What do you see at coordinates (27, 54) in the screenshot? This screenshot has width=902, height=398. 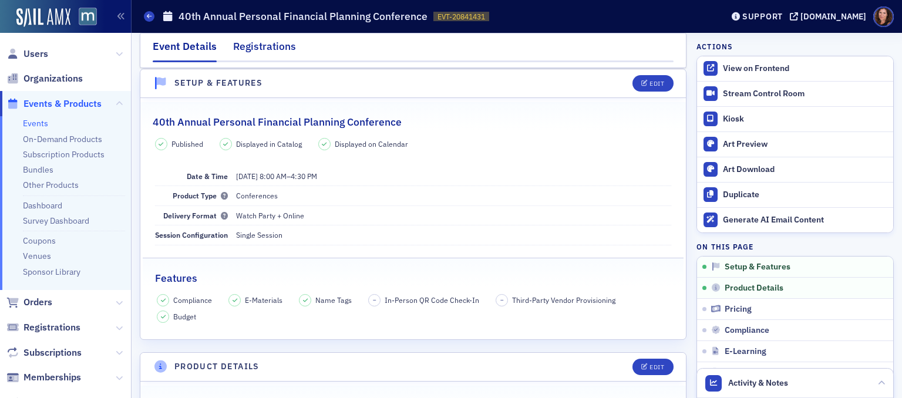 I see `a: Users` at bounding box center [27, 54].